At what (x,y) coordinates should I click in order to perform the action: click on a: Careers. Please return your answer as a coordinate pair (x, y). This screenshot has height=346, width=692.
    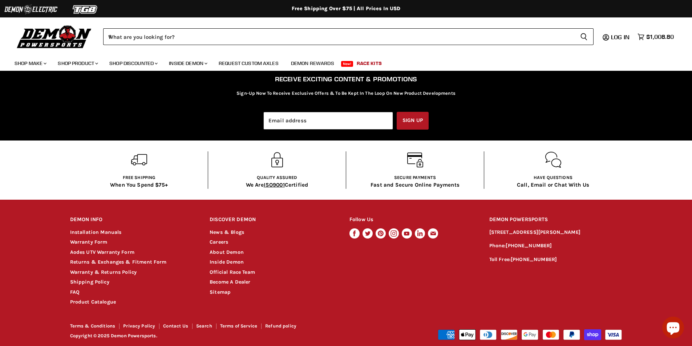
    Looking at the image, I should click on (219, 242).